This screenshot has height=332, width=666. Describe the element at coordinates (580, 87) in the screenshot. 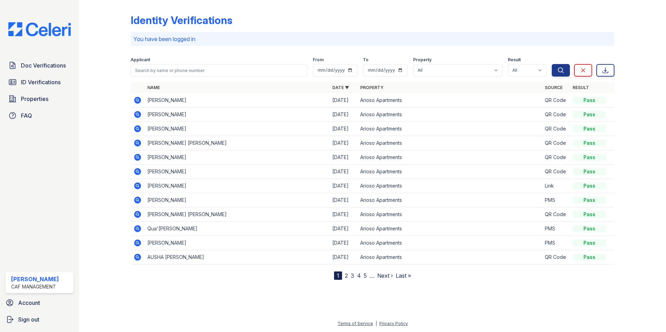

I see `a: Result` at that location.